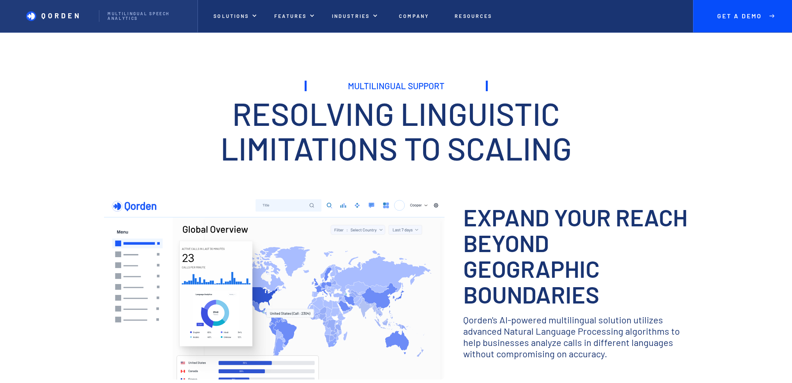 The image size is (792, 383). What do you see at coordinates (274, 287) in the screenshot?
I see `img: Photo` at bounding box center [274, 287].